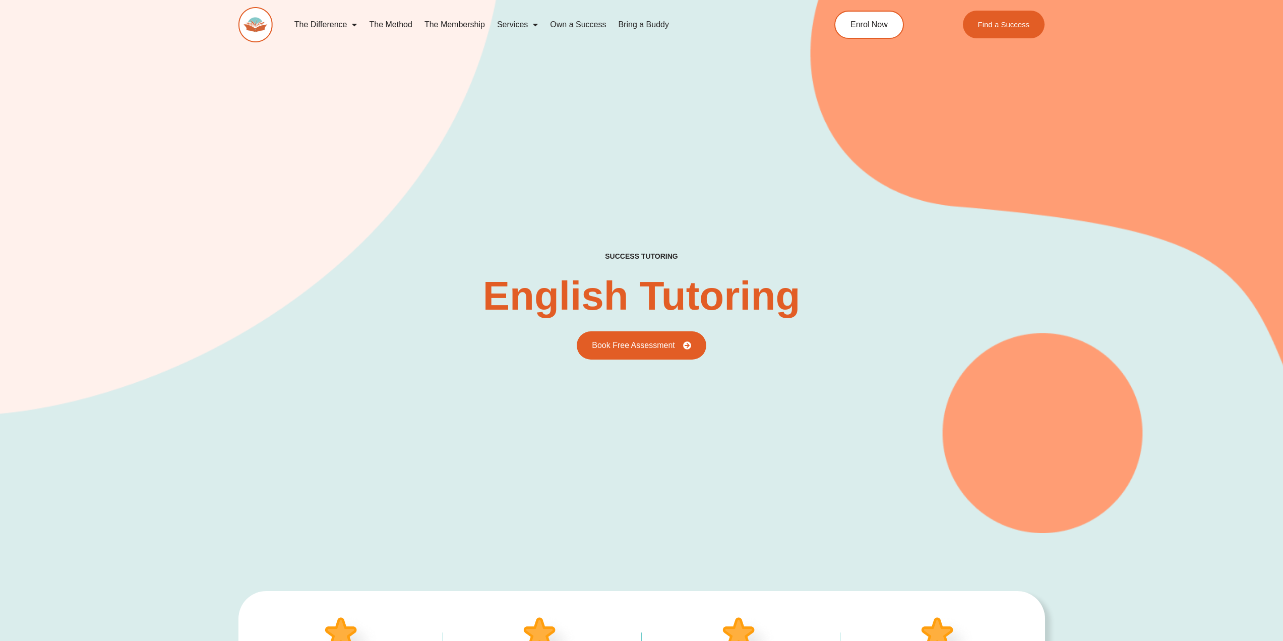  I want to click on a: Services, so click(517, 25).